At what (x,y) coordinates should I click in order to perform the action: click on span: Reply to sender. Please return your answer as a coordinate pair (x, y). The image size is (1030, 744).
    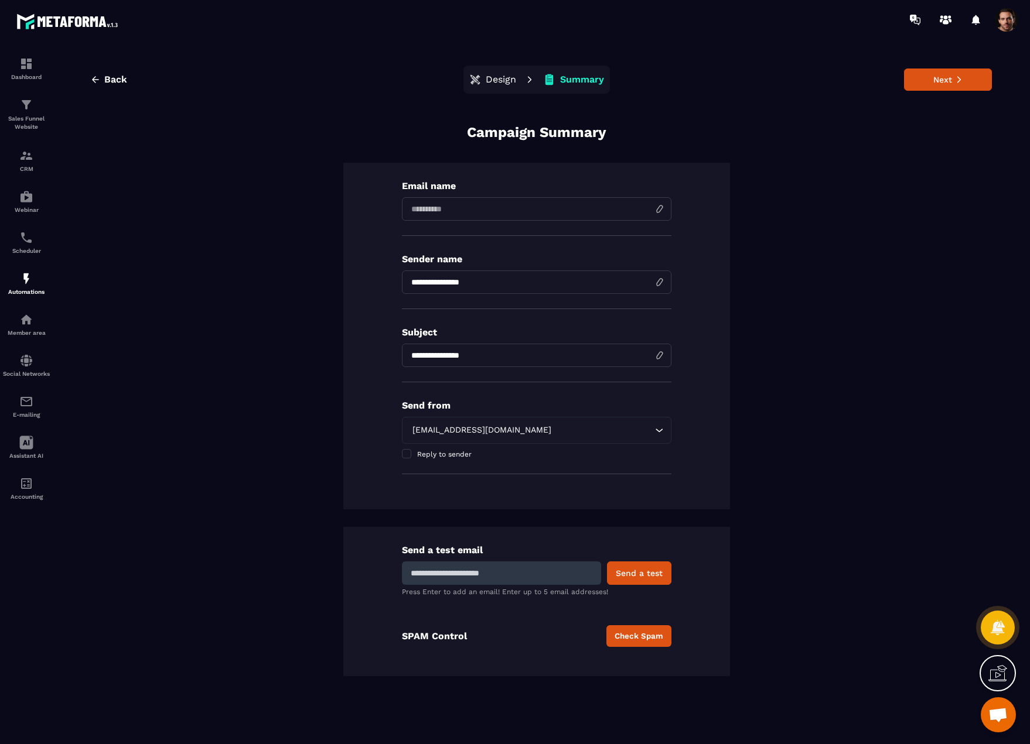
    Looking at the image, I should click on (444, 455).